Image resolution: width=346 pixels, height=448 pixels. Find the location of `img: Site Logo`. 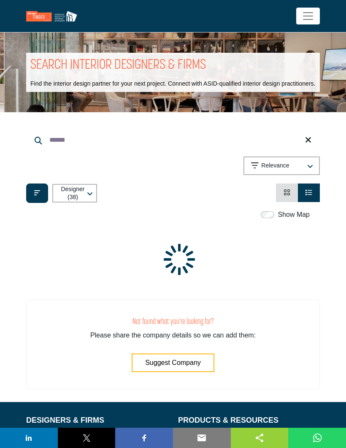

img: Site Logo is located at coordinates (54, 16).